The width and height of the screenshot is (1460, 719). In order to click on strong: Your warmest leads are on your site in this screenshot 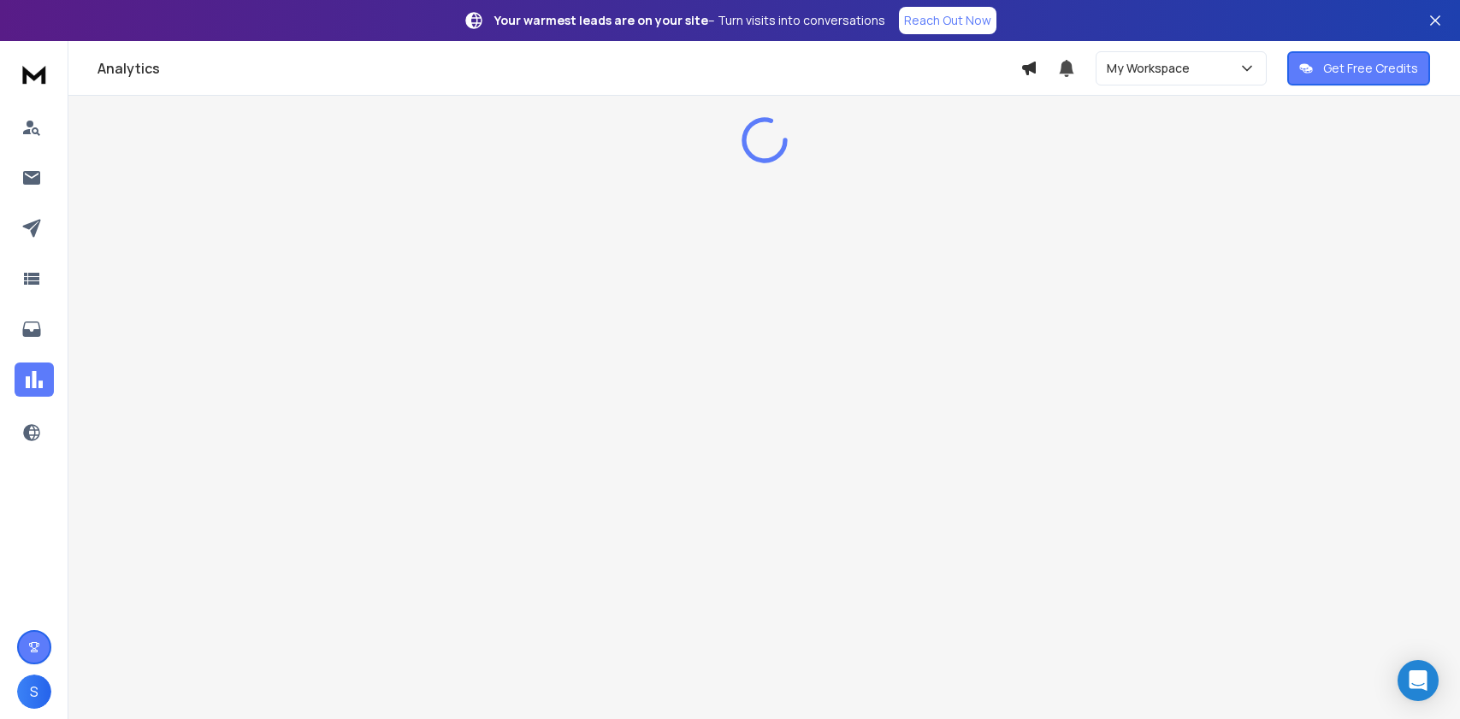, I will do `click(601, 20)`.